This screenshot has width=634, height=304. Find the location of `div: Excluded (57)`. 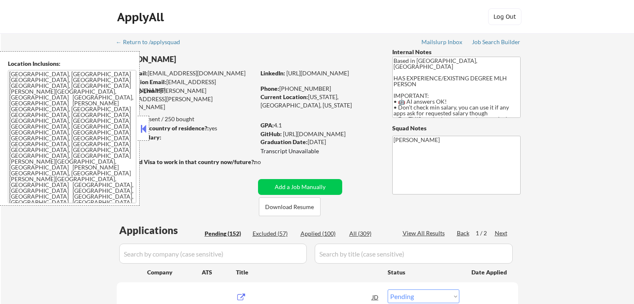

div: Excluded (57) is located at coordinates (274, 234).